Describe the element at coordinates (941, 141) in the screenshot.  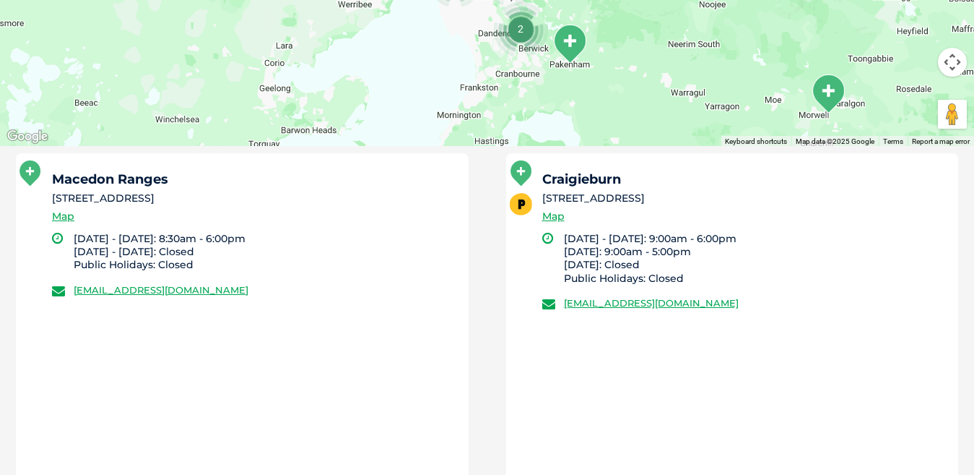
I see `a: Report a map error` at that location.